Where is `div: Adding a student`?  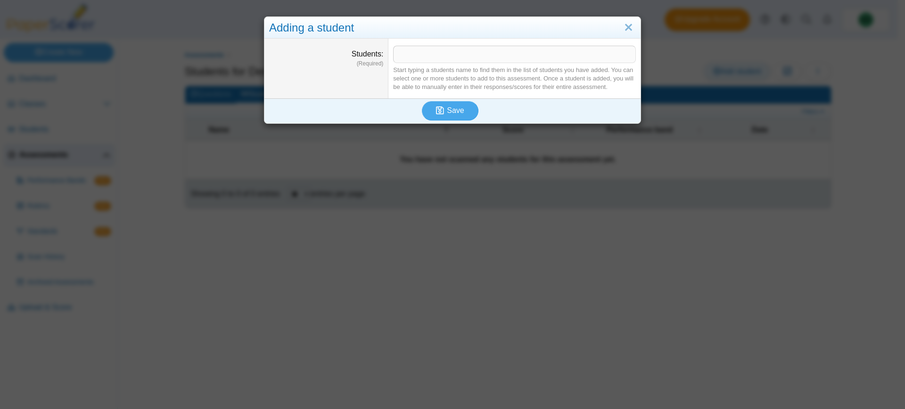 div: Adding a student is located at coordinates (452, 28).